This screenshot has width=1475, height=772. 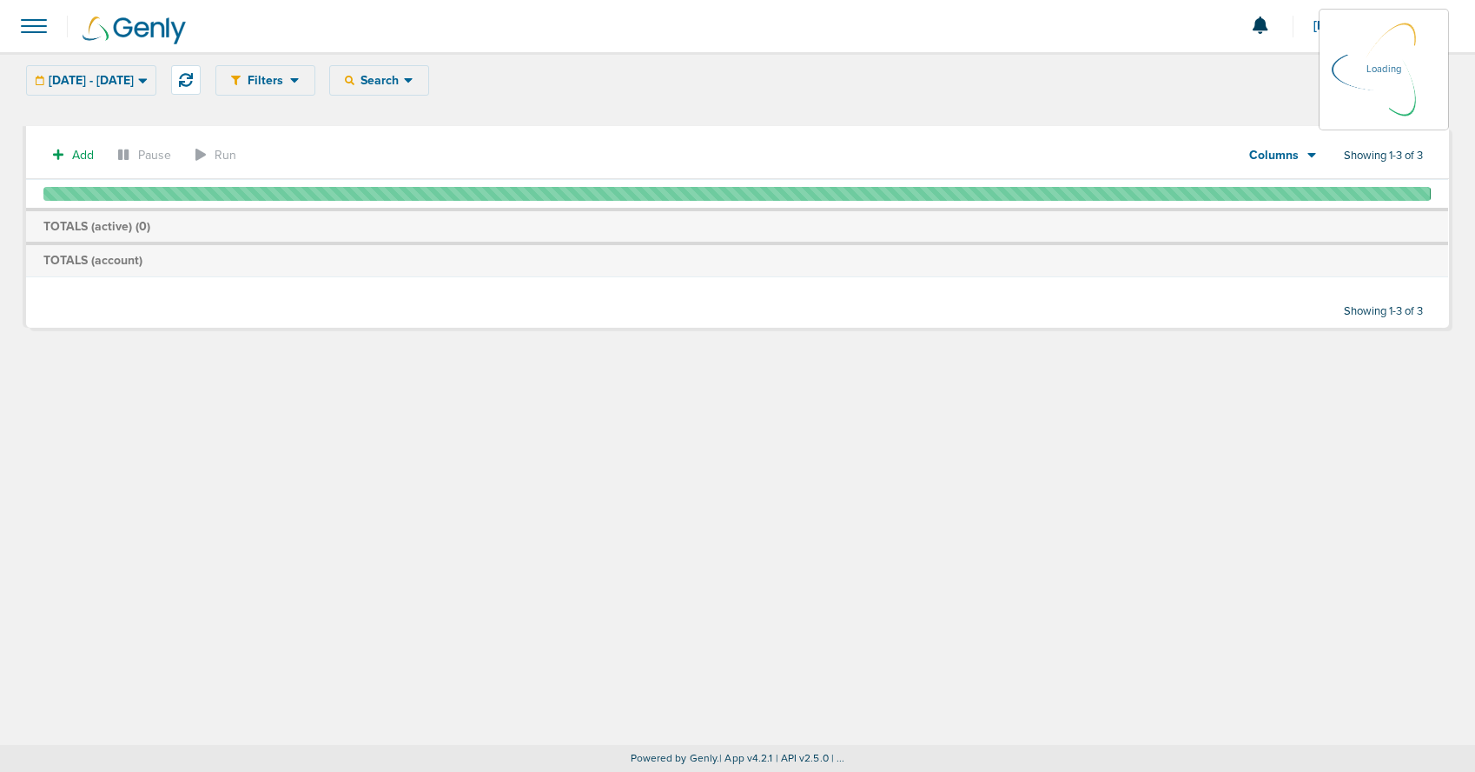 I want to click on td: TOTALS (account), so click(x=737, y=260).